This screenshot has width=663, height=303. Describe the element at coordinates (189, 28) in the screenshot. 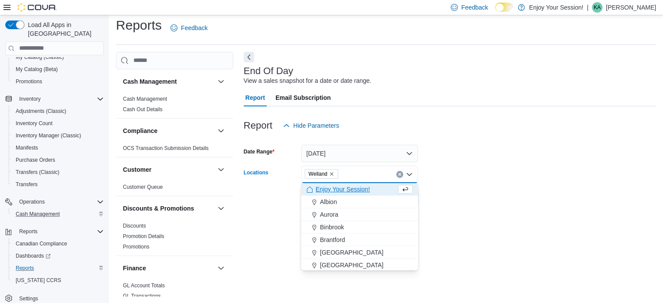

I see `a: Feedback` at that location.